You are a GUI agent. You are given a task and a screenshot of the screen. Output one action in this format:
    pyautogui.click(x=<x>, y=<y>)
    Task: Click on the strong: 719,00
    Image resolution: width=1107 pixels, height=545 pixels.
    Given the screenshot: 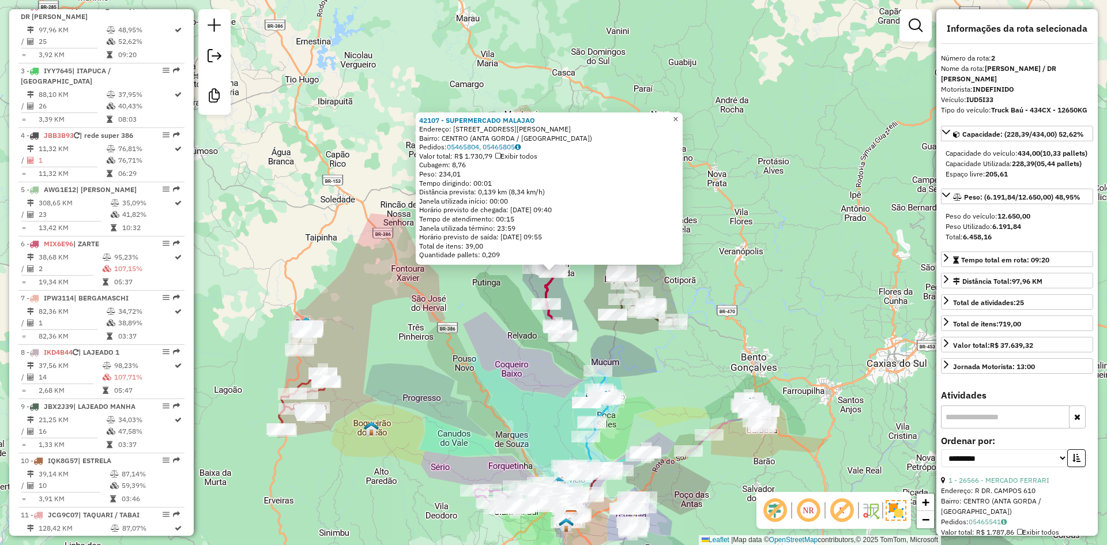 What is the action you would take?
    pyautogui.click(x=1010, y=323)
    